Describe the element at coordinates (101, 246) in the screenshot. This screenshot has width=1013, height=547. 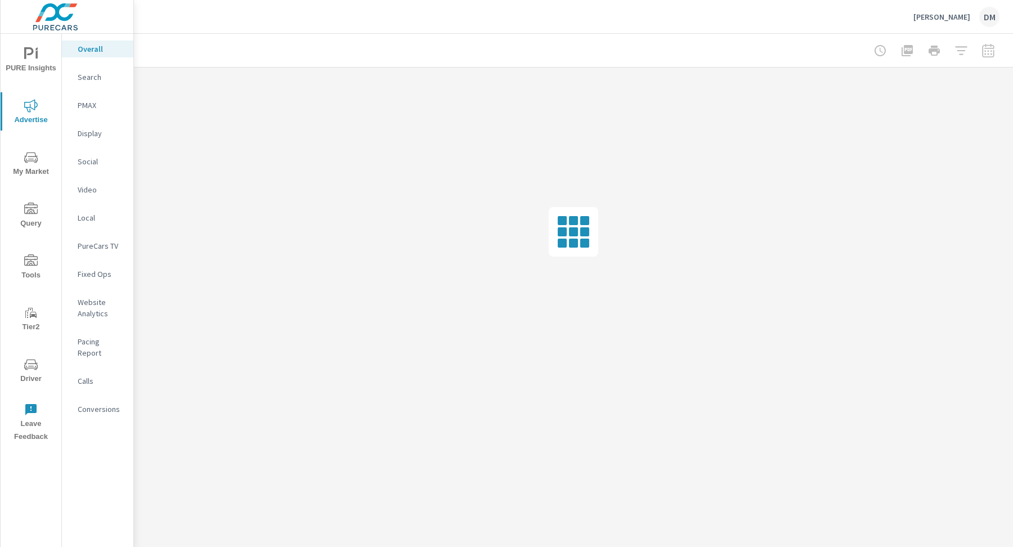
I see `p: PureCars TV` at that location.